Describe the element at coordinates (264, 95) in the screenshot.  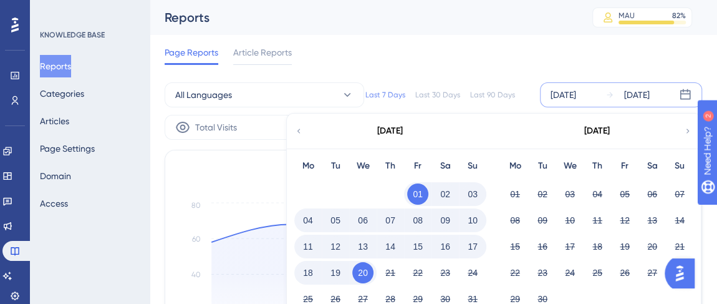
I see `button: All Languages` at that location.